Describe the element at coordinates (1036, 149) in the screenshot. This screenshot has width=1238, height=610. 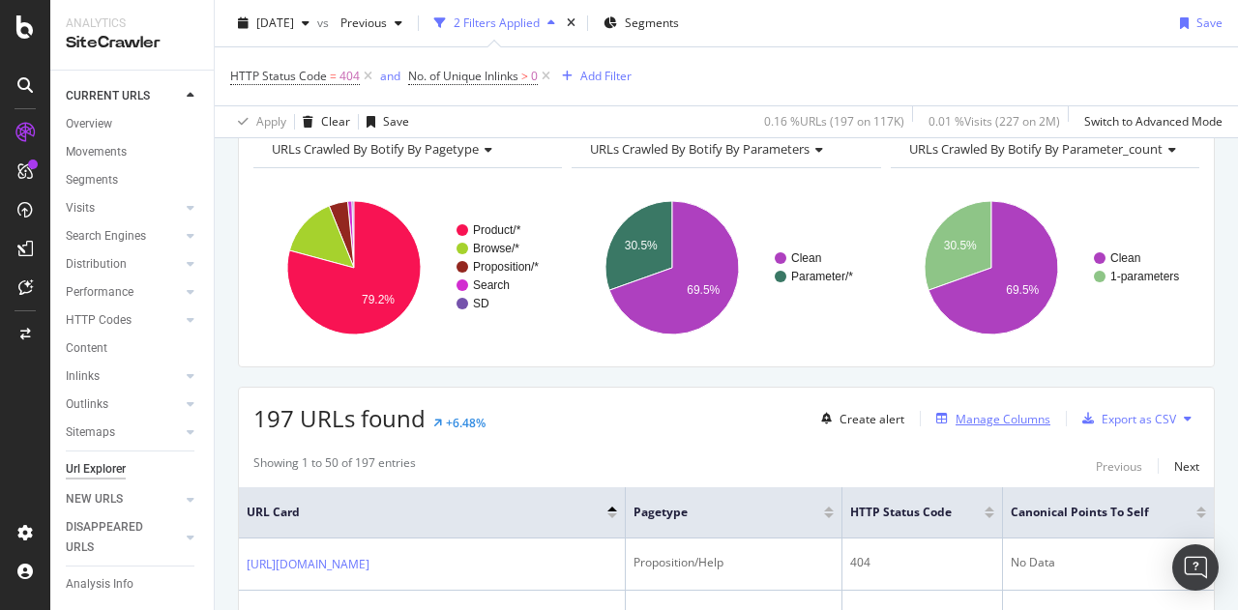
I see `span: URLs Crawled By Botify By parameter_count` at that location.